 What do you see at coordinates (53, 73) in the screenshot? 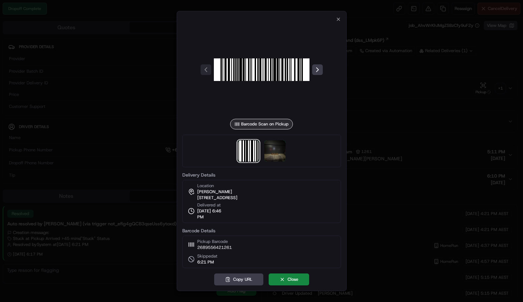
I see `div: We're available if you need us!` at bounding box center [53, 73].